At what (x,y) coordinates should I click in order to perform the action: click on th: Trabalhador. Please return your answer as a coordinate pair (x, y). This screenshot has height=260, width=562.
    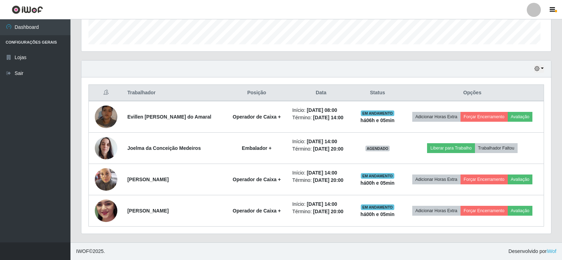
    Looking at the image, I should click on (174, 93).